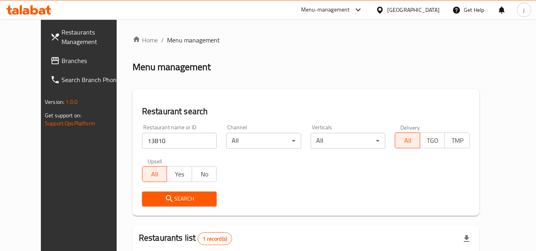 Image resolution: width=536 pixels, height=251 pixels. What do you see at coordinates (93, 80) in the screenshot?
I see `span: Search Branch Phone` at bounding box center [93, 80].